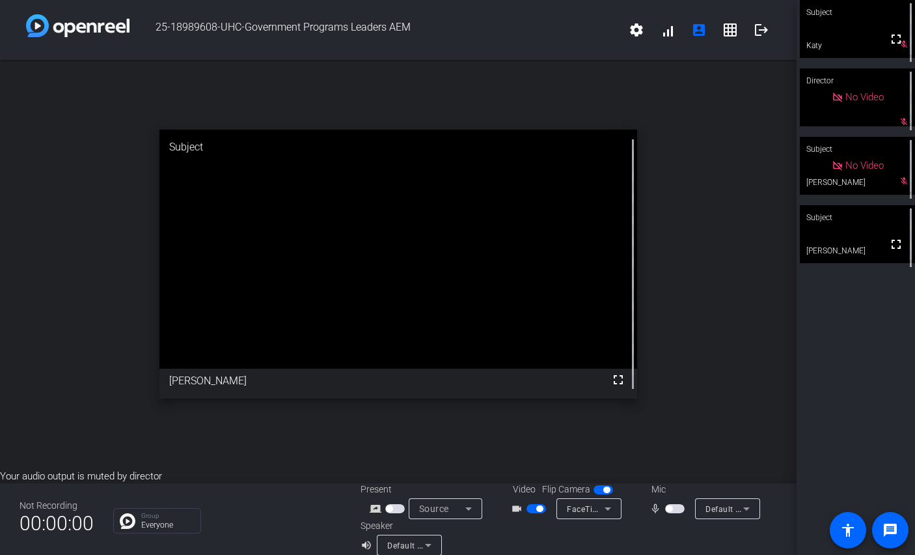 This screenshot has width=915, height=555. Describe the element at coordinates (519, 509) in the screenshot. I see `mat-icon: videocam_outline` at that location.